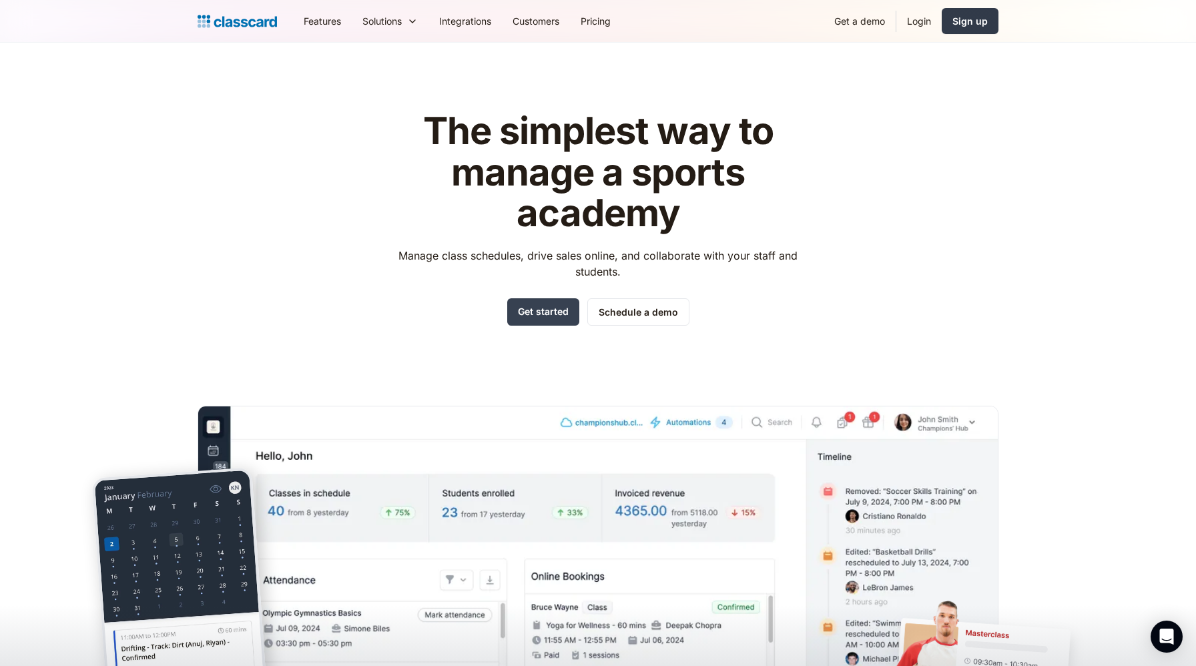 The height and width of the screenshot is (666, 1196). Describe the element at coordinates (859, 21) in the screenshot. I see `a: Get a demo` at that location.